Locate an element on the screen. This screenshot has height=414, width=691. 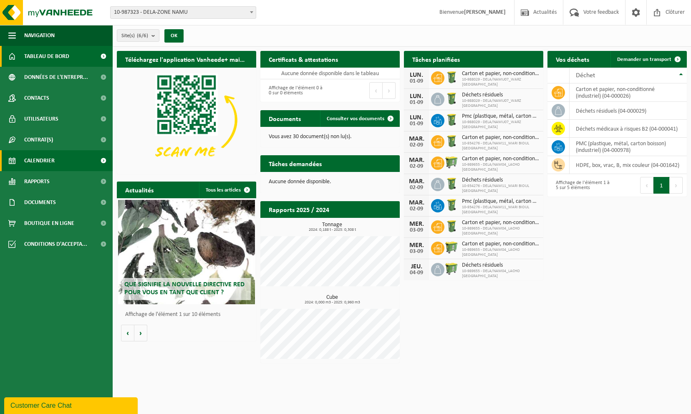
span: Données de l'entrepr... is located at coordinates (56, 77).